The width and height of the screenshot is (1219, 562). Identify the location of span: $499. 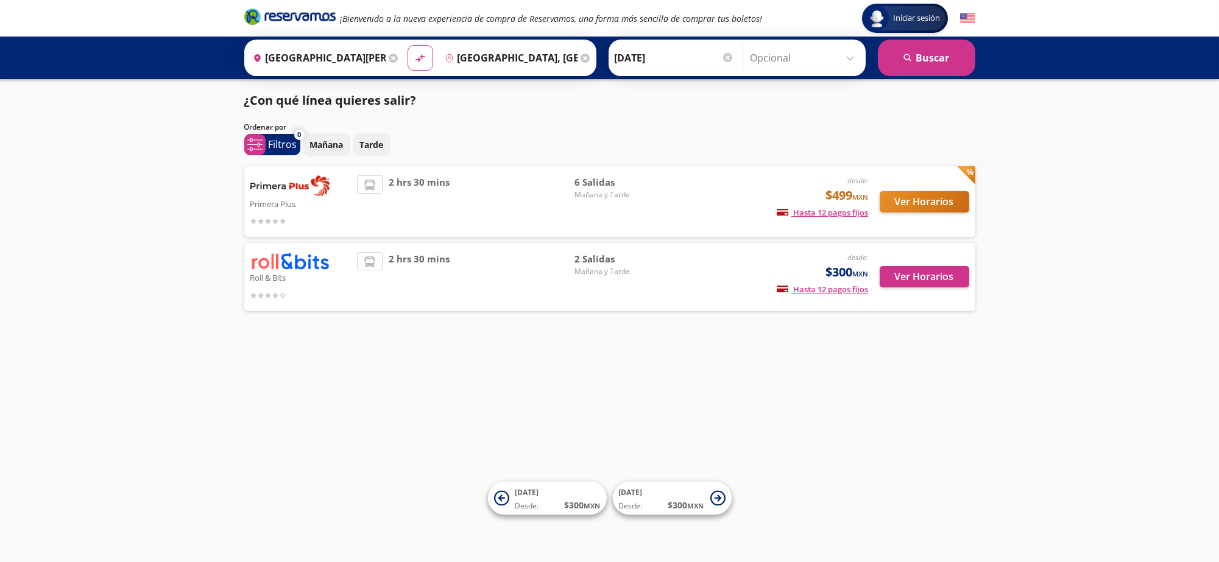
(847, 196).